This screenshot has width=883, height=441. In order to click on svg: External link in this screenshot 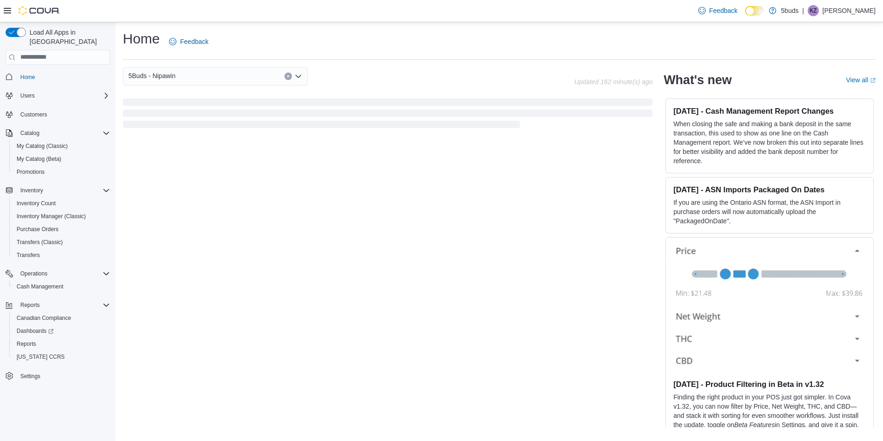, I will do `click(873, 80)`.